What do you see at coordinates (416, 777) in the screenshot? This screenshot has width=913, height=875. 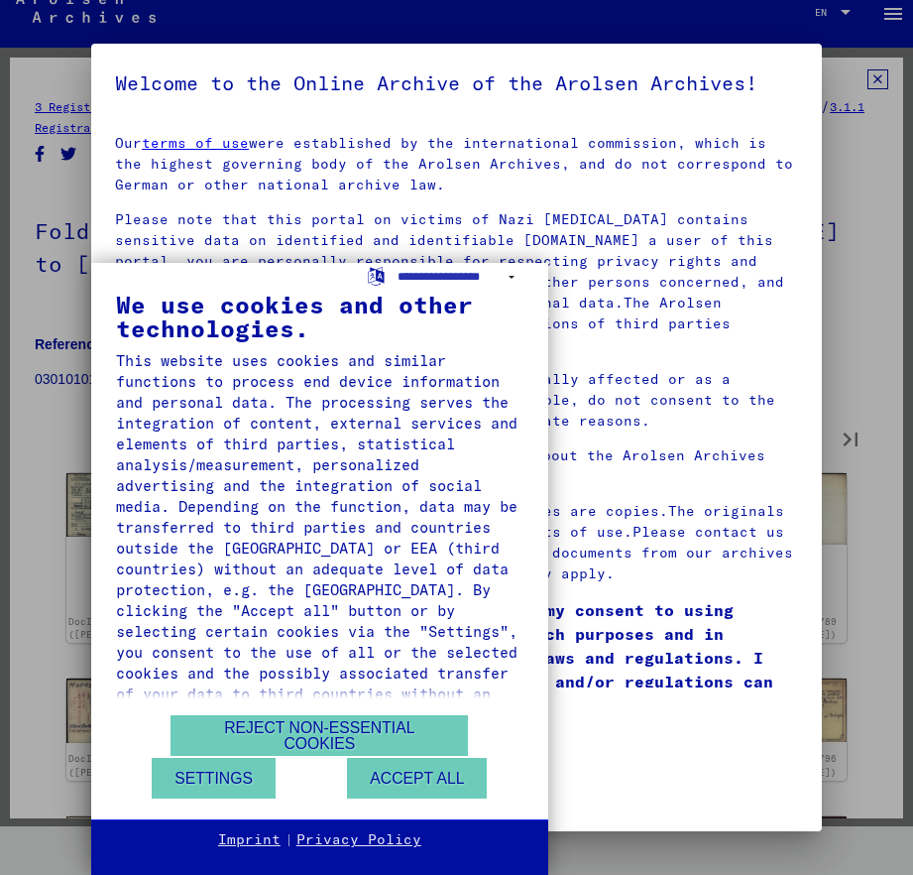 I see `button: Accept all` at bounding box center [416, 777].